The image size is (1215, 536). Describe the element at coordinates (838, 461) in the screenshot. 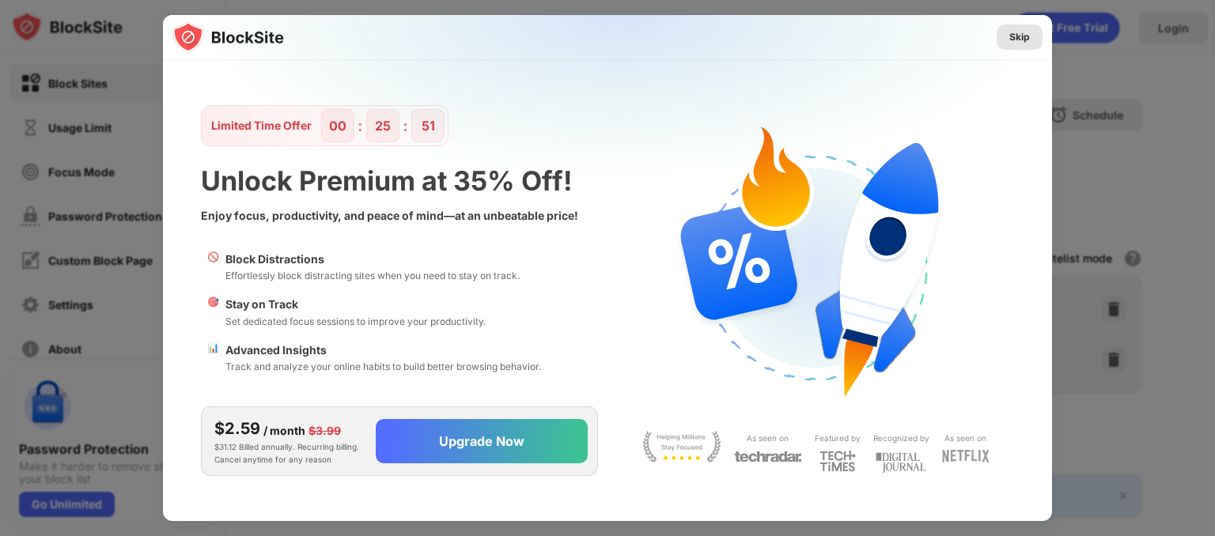

I see `img: light-techtimes.svg` at that location.